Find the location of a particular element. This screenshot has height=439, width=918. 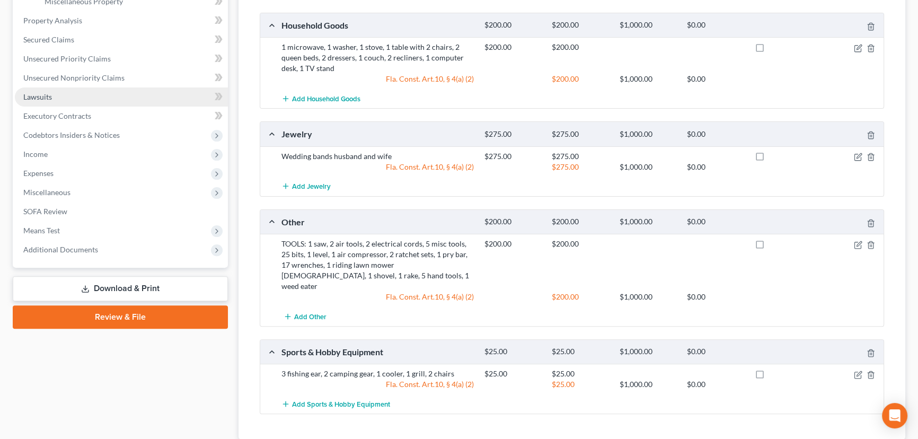

div: Jewelry is located at coordinates (377, 134).